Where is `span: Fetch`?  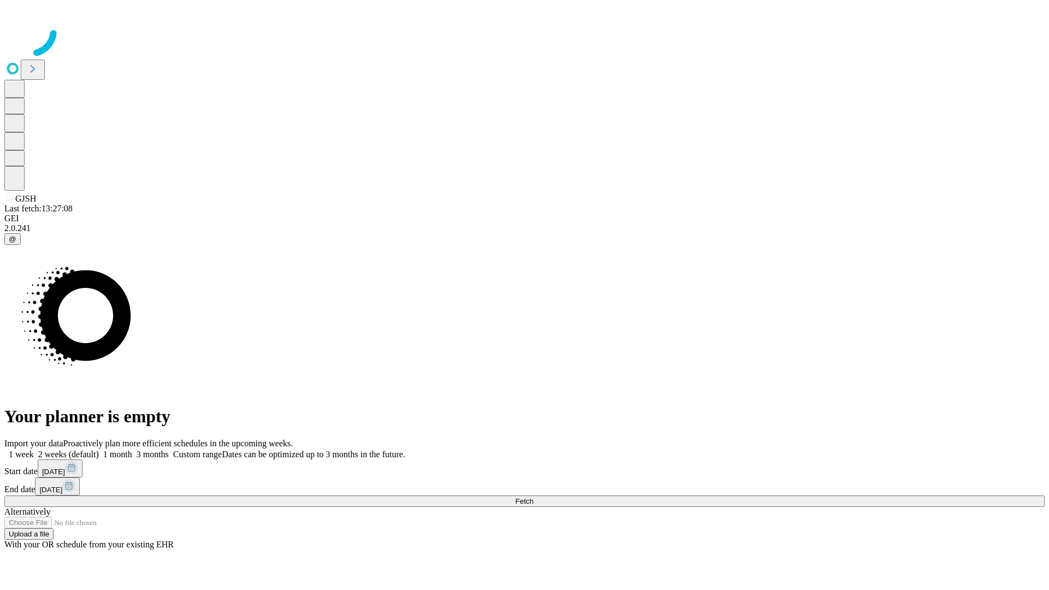 span: Fetch is located at coordinates (524, 501).